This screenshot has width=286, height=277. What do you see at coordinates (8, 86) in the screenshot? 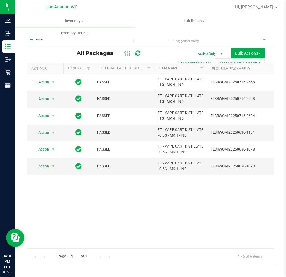
I see `inline-svg: Reports` at bounding box center [8, 86].